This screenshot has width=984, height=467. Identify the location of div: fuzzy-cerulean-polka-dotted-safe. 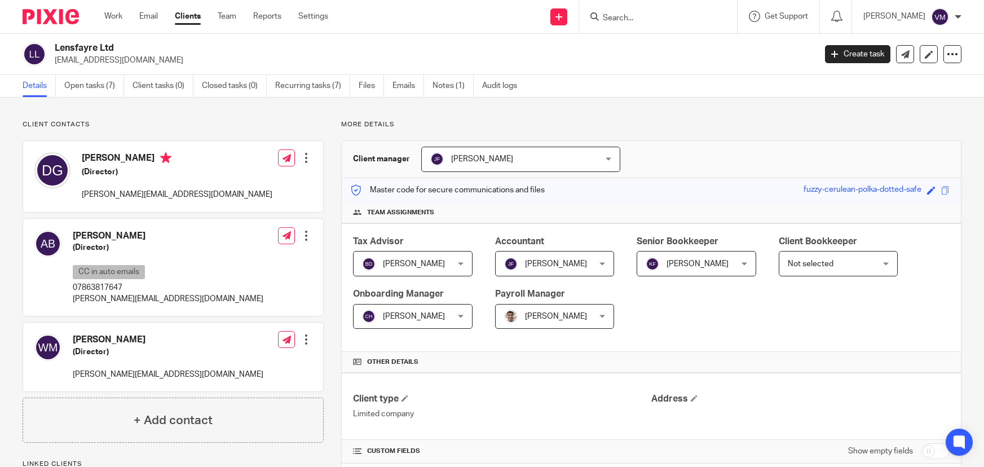
(862, 190).